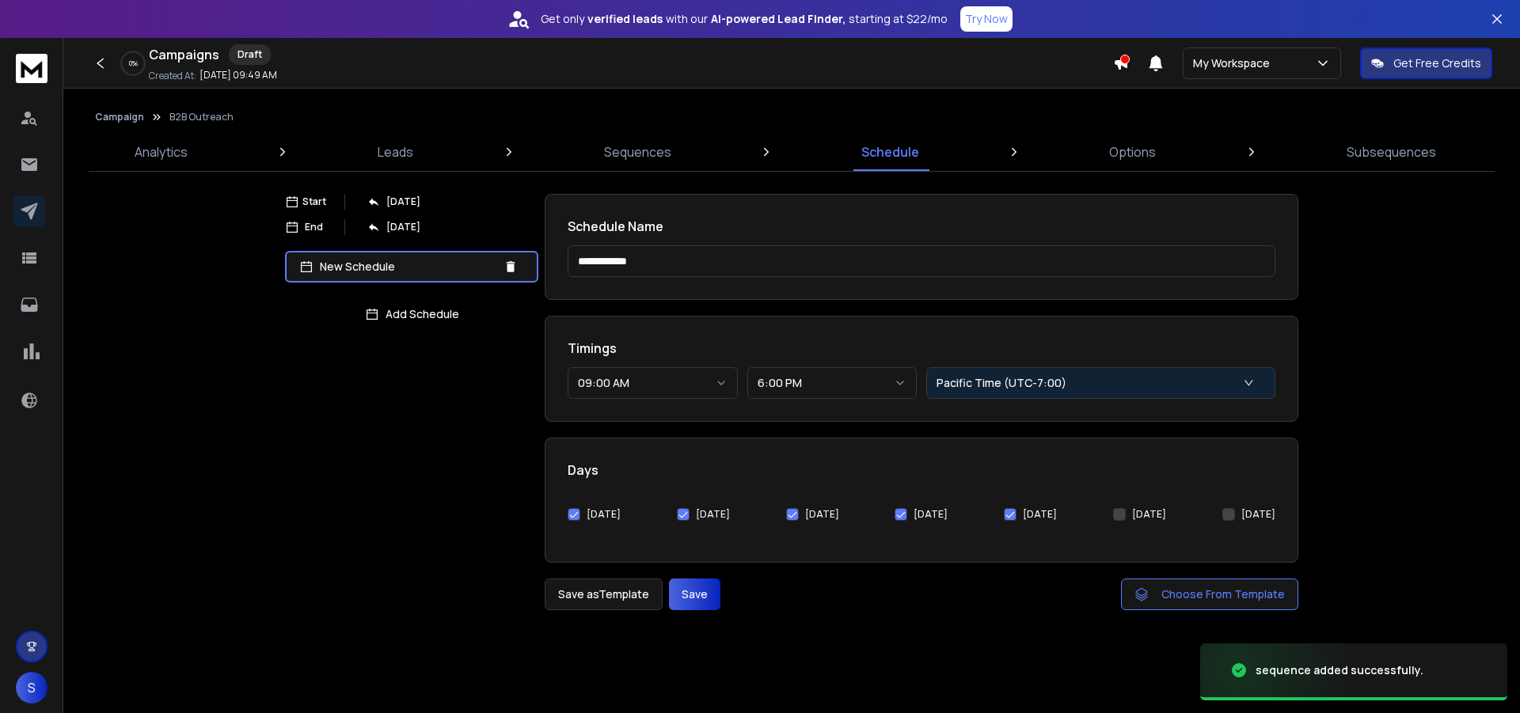  Describe the element at coordinates (1223, 595) in the screenshot. I see `span: Choose From Template` at that location.